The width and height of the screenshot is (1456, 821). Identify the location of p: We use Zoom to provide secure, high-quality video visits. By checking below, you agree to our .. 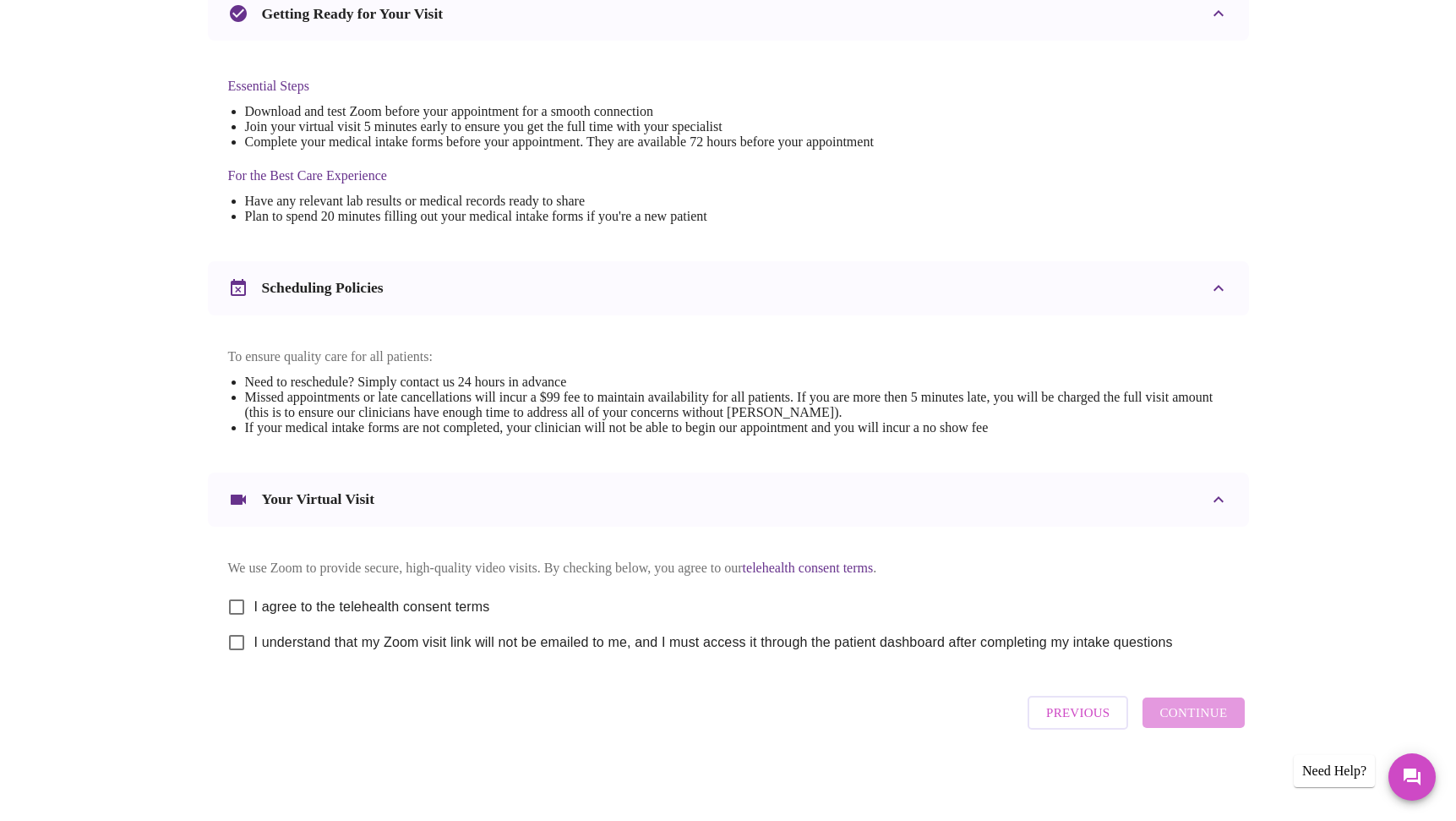
(728, 568).